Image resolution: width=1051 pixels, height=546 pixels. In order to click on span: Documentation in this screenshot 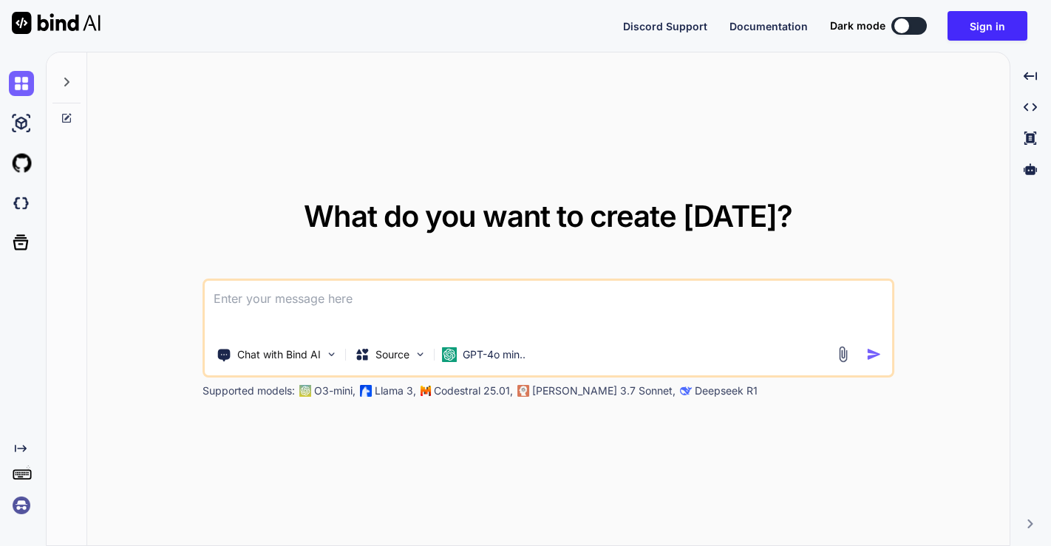, I will do `click(769, 26)`.